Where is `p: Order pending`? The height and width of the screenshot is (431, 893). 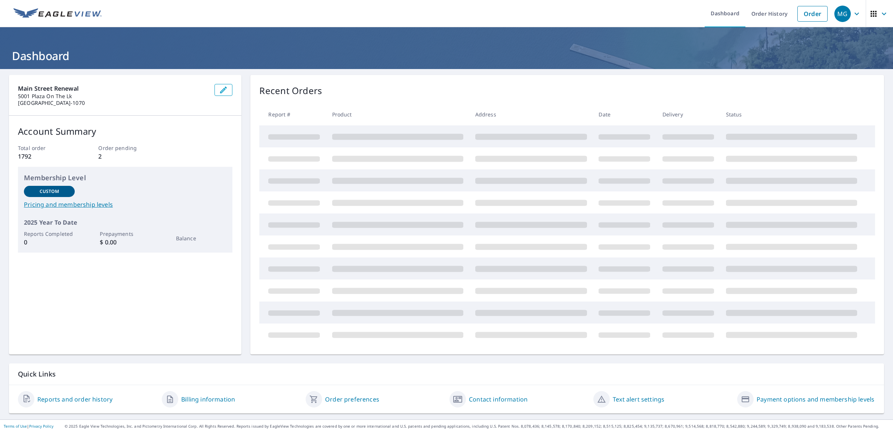
p: Order pending is located at coordinates (125, 148).